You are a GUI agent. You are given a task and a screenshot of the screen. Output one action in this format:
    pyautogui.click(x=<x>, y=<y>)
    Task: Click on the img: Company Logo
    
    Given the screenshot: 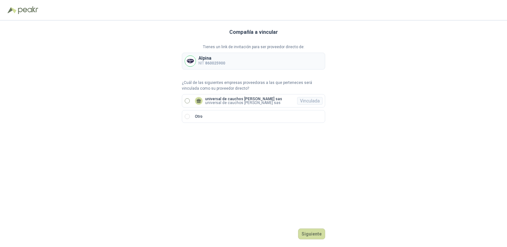 What is the action you would take?
    pyautogui.click(x=190, y=61)
    